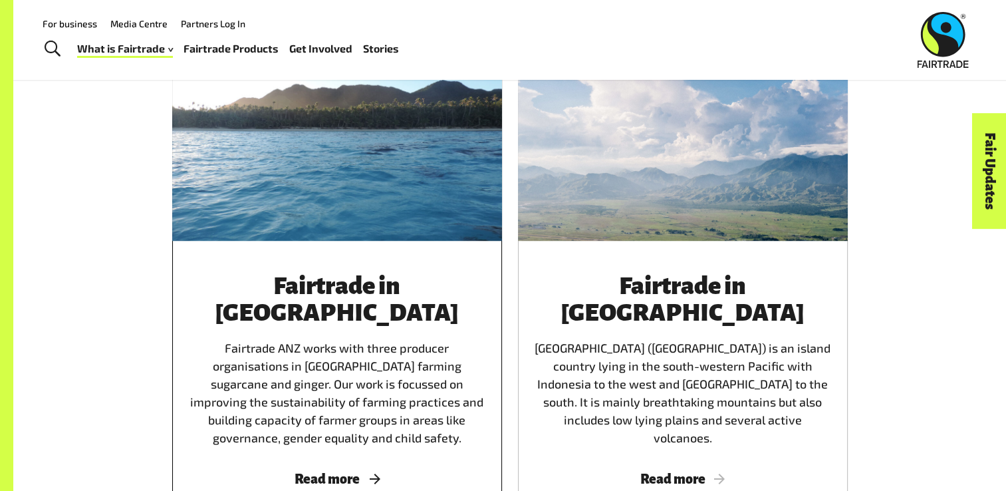 The width and height of the screenshot is (1006, 491). I want to click on a: For business, so click(70, 23).